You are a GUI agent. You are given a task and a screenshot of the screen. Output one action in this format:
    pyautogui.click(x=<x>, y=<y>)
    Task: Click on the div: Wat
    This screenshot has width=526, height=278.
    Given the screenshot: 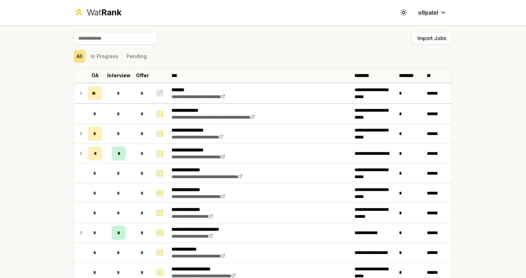 What is the action you would take?
    pyautogui.click(x=104, y=13)
    